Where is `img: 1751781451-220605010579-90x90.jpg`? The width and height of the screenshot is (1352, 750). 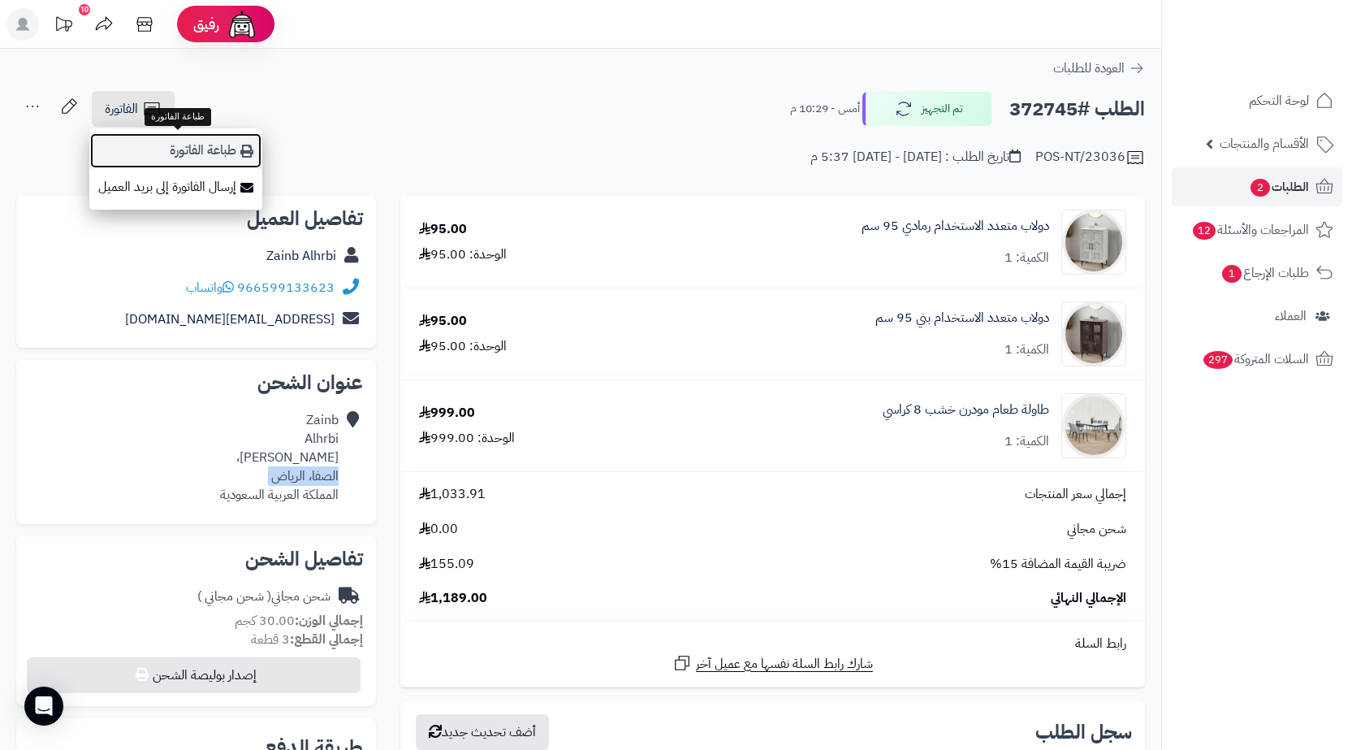
img: 1751781451-220605010579-90x90.jpg is located at coordinates (1094, 334).